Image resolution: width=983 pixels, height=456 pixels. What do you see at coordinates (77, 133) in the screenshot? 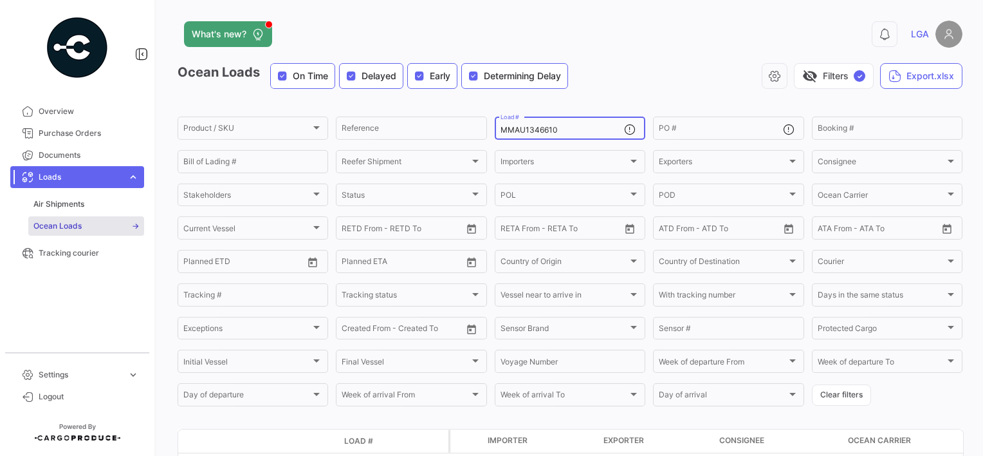
I see `a: Purchase Orders` at bounding box center [77, 133].